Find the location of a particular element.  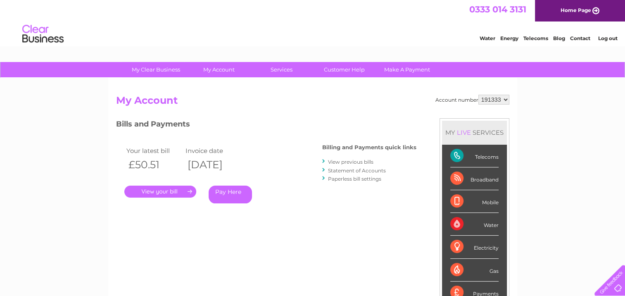

a: Statement of Accounts is located at coordinates (357, 170).